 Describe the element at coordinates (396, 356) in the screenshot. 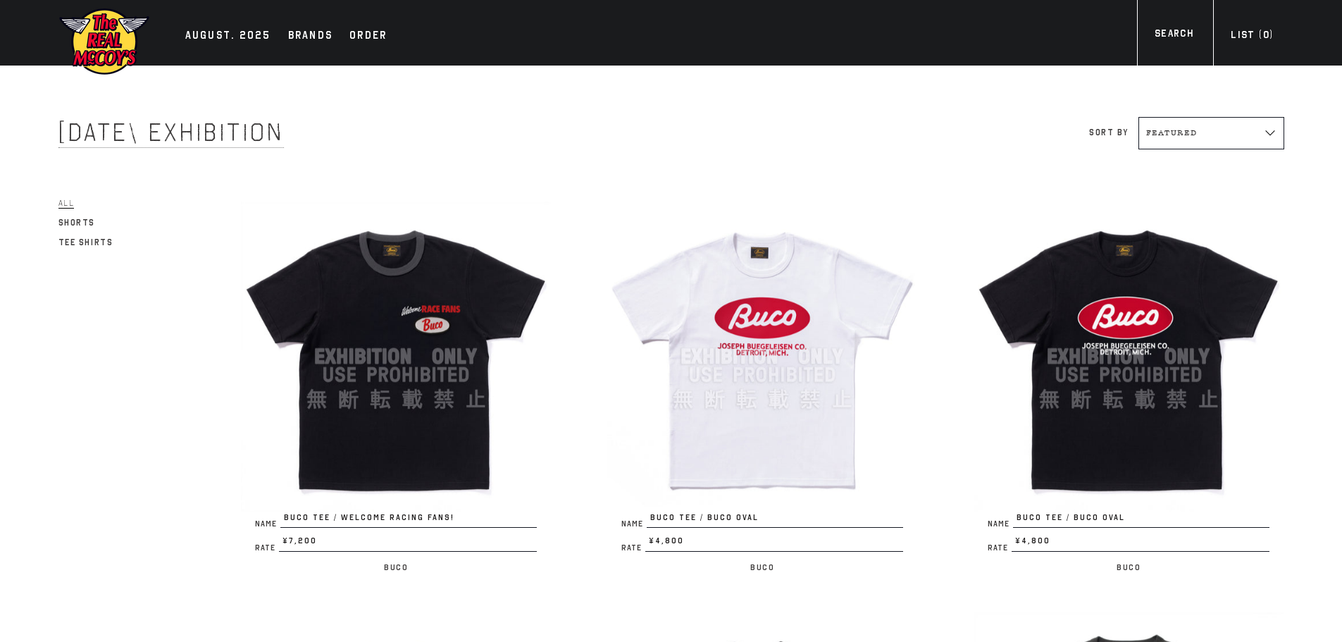

I see `img: BUCO TEE / WELCOME RACING FANS!` at that location.